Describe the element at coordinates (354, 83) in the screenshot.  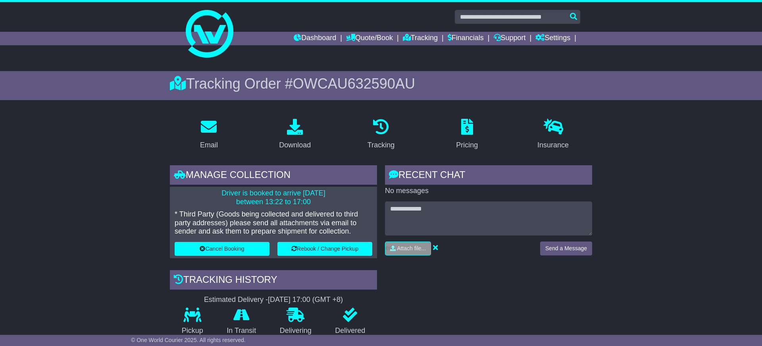
I see `span: OWCAU632590AU` at that location.